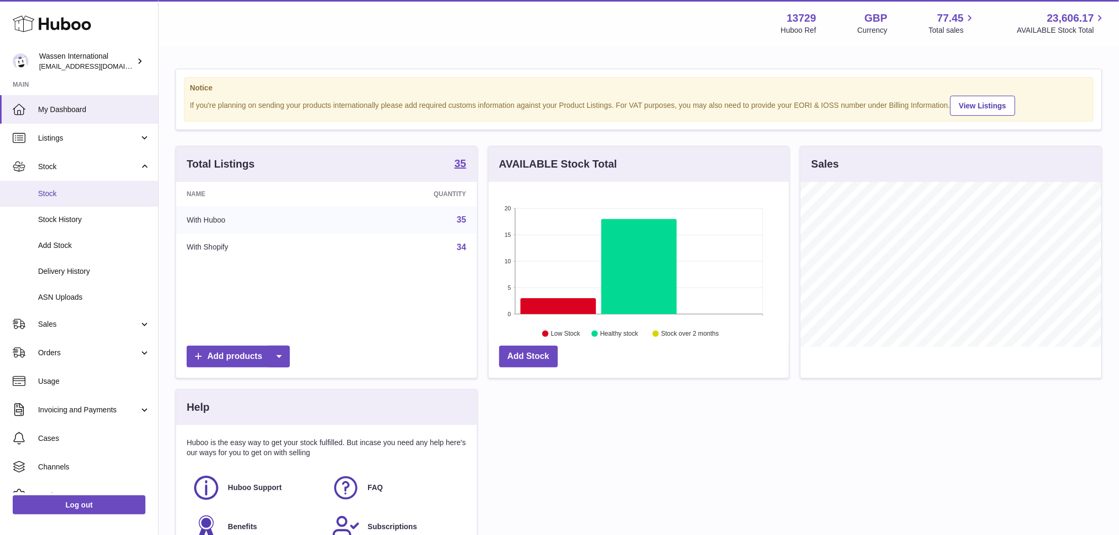 The height and width of the screenshot is (535, 1119). What do you see at coordinates (94, 245) in the screenshot?
I see `span: Add Stock` at bounding box center [94, 245].